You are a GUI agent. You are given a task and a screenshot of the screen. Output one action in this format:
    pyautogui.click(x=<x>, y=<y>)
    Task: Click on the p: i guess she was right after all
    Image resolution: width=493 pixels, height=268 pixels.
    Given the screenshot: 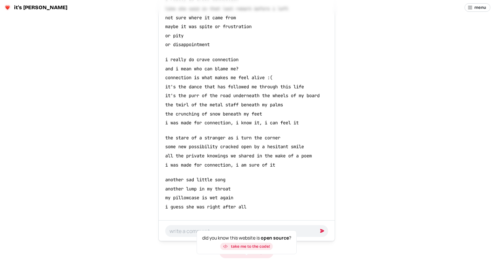 What is the action you would take?
    pyautogui.click(x=246, y=207)
    